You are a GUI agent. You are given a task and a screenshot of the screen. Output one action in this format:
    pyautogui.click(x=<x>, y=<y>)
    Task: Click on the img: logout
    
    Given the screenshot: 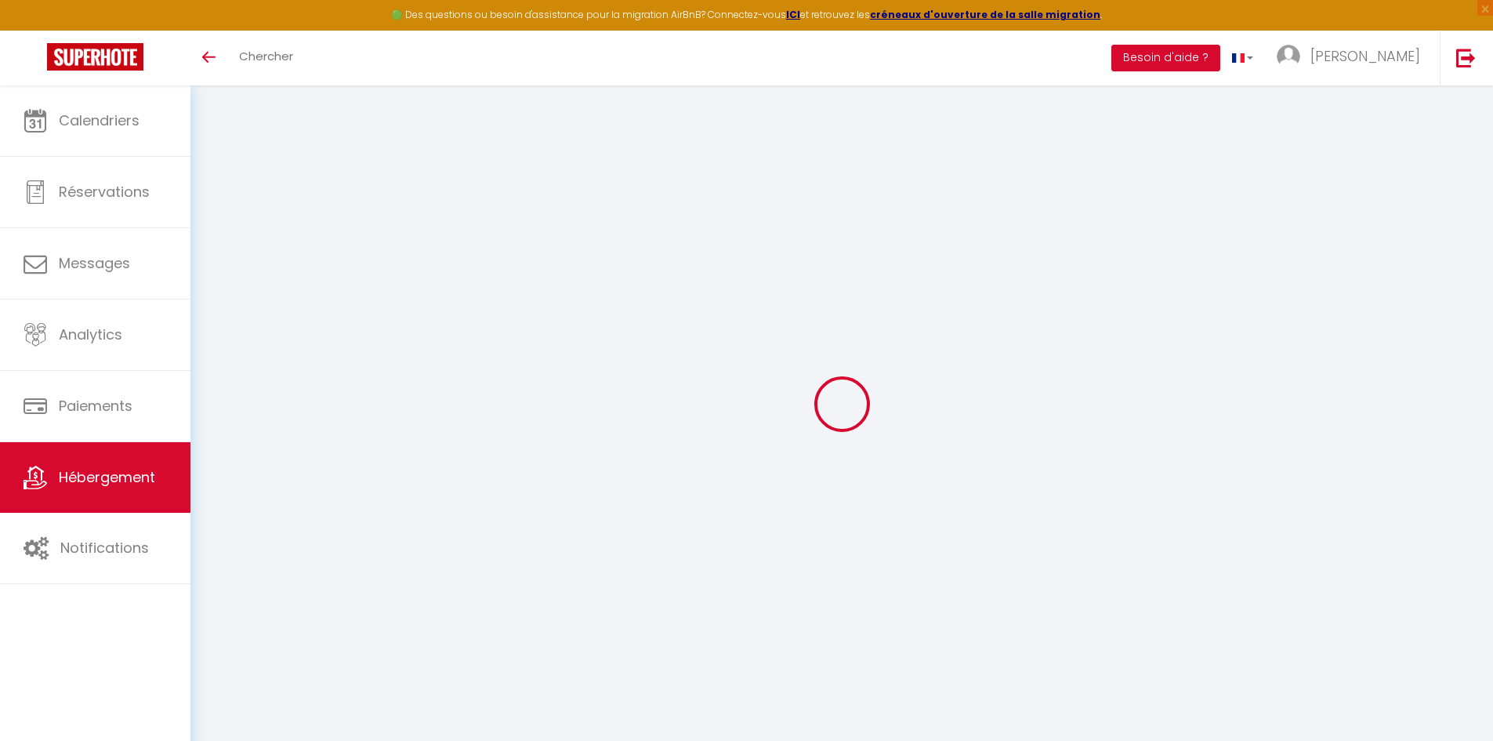 What is the action you would take?
    pyautogui.click(x=1465, y=57)
    